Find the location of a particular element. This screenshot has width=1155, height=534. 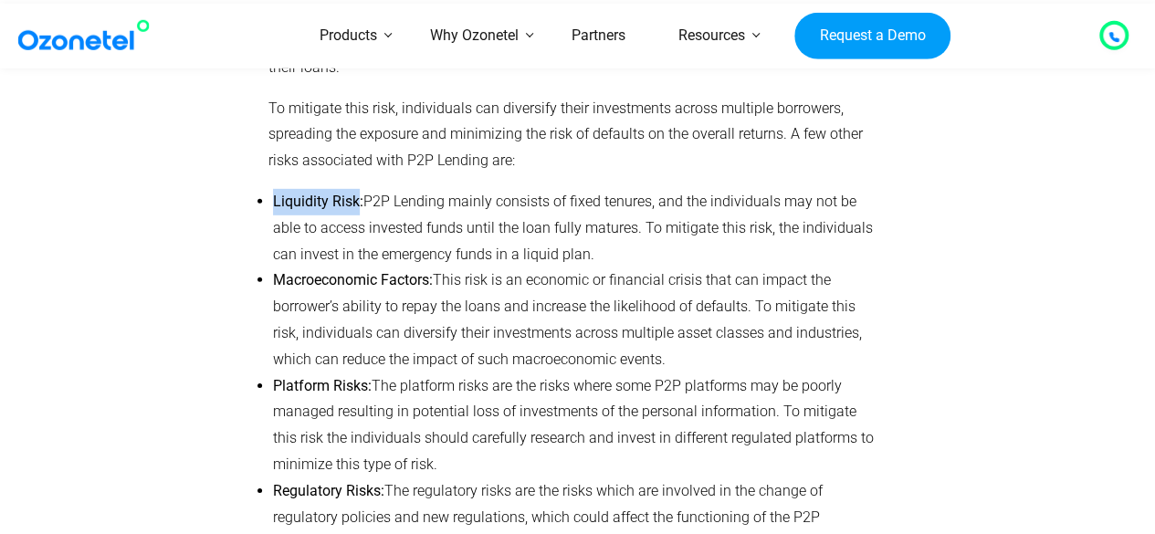

b: Platform Risks: is located at coordinates (322, 385).